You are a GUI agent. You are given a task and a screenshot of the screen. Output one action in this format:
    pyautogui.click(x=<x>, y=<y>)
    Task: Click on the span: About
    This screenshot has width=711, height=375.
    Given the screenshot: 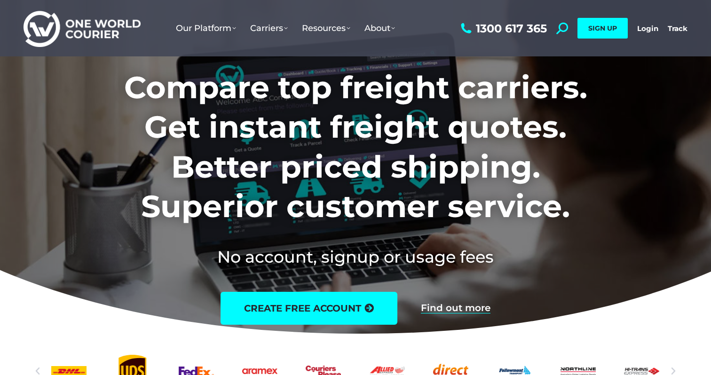 What is the action you would take?
    pyautogui.click(x=379, y=28)
    